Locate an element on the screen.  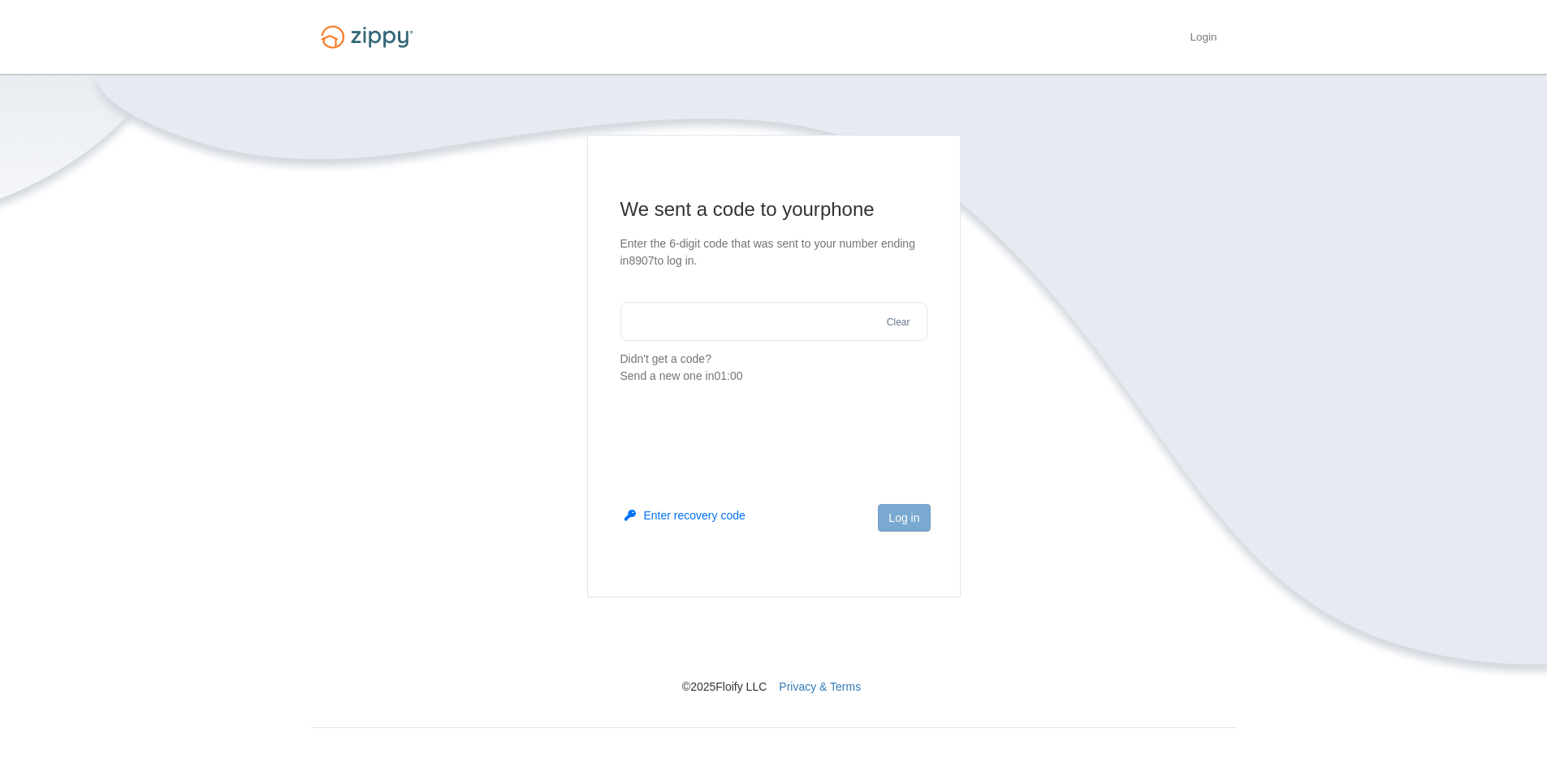
button: Log in is located at coordinates (904, 518).